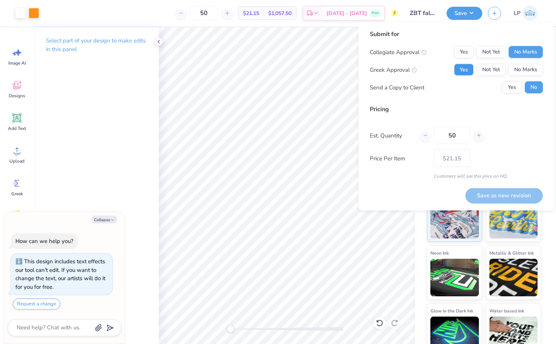 This screenshot has width=556, height=344. Describe the element at coordinates (17, 194) in the screenshot. I see `span: Greek` at that location.